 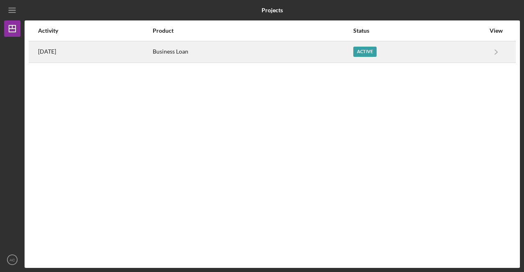 What do you see at coordinates (252, 52) in the screenshot?
I see `div: Business Loan` at bounding box center [252, 52].